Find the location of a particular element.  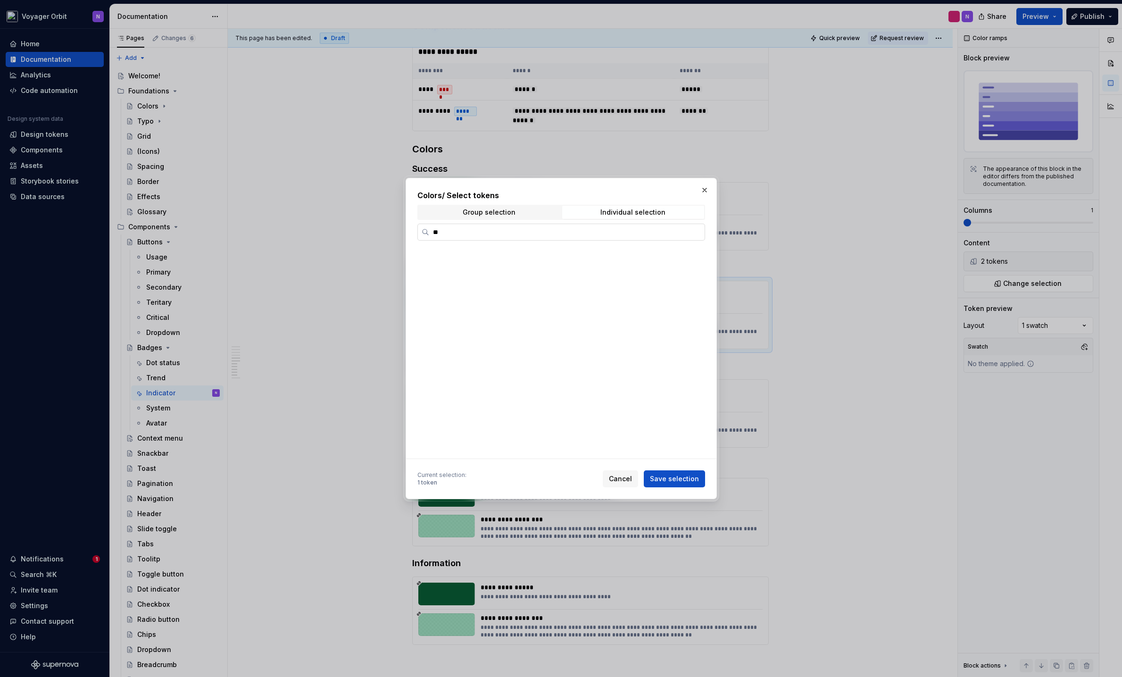

span: Cancel is located at coordinates (620, 479).